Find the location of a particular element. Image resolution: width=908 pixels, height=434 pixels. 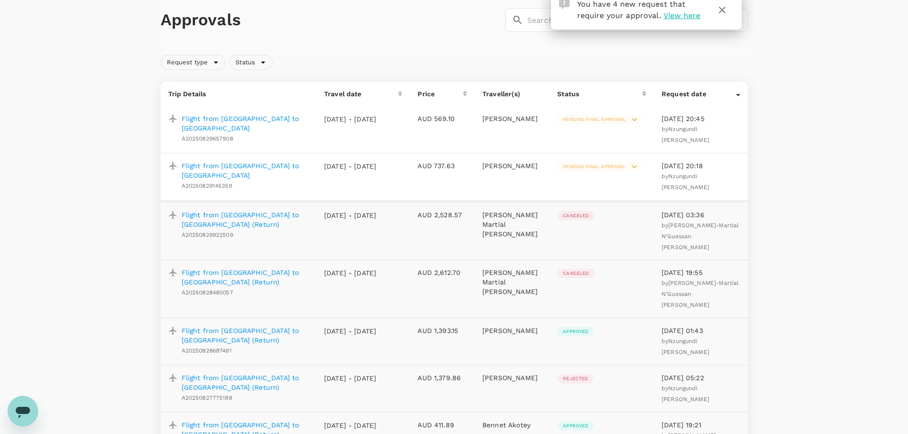

p: AUD 2,528.57 is located at coordinates (442, 215).